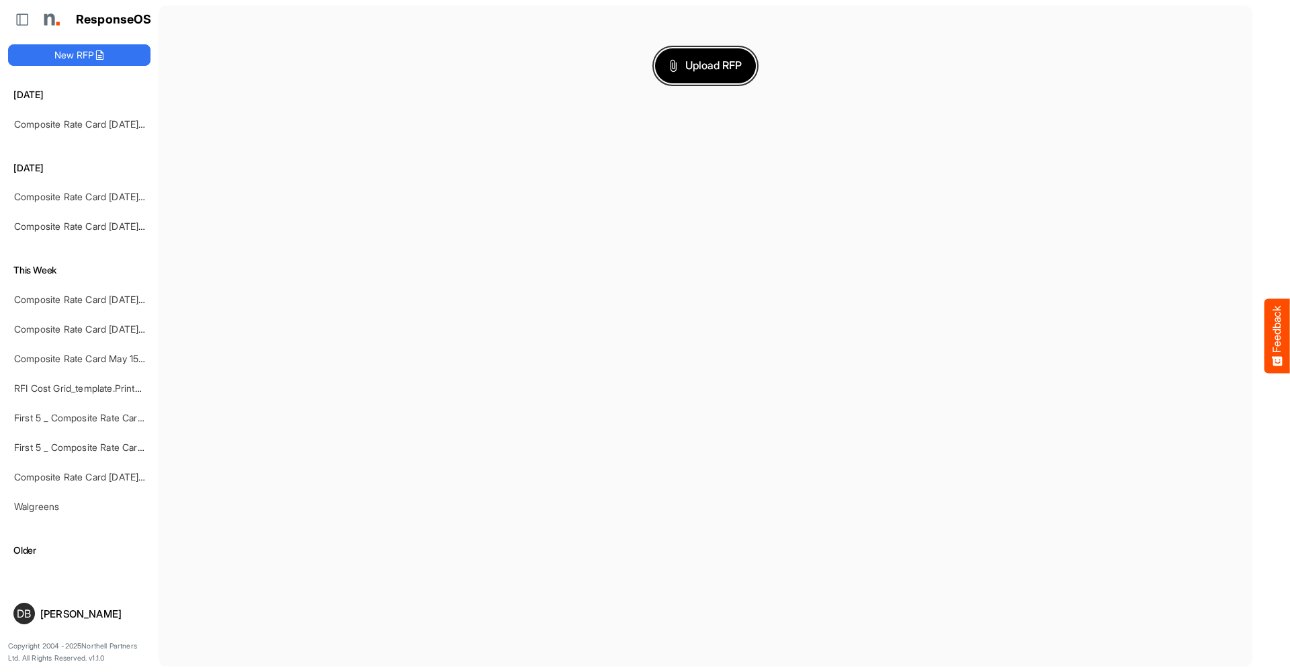  Describe the element at coordinates (115, 388) in the screenshot. I see `a: RFI Cost Grid_template.Prints and warehousing` at that location.